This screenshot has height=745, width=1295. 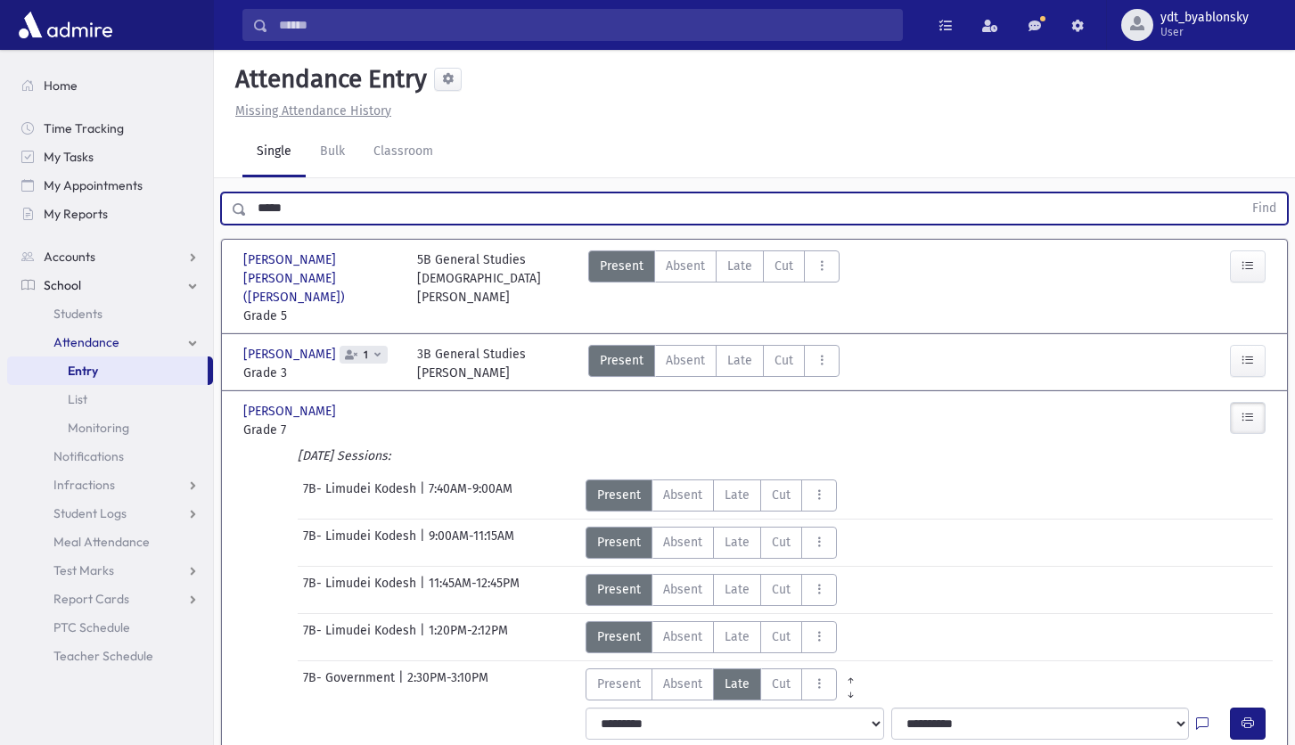 What do you see at coordinates (98, 428) in the screenshot?
I see `span: Monitoring` at bounding box center [98, 428].